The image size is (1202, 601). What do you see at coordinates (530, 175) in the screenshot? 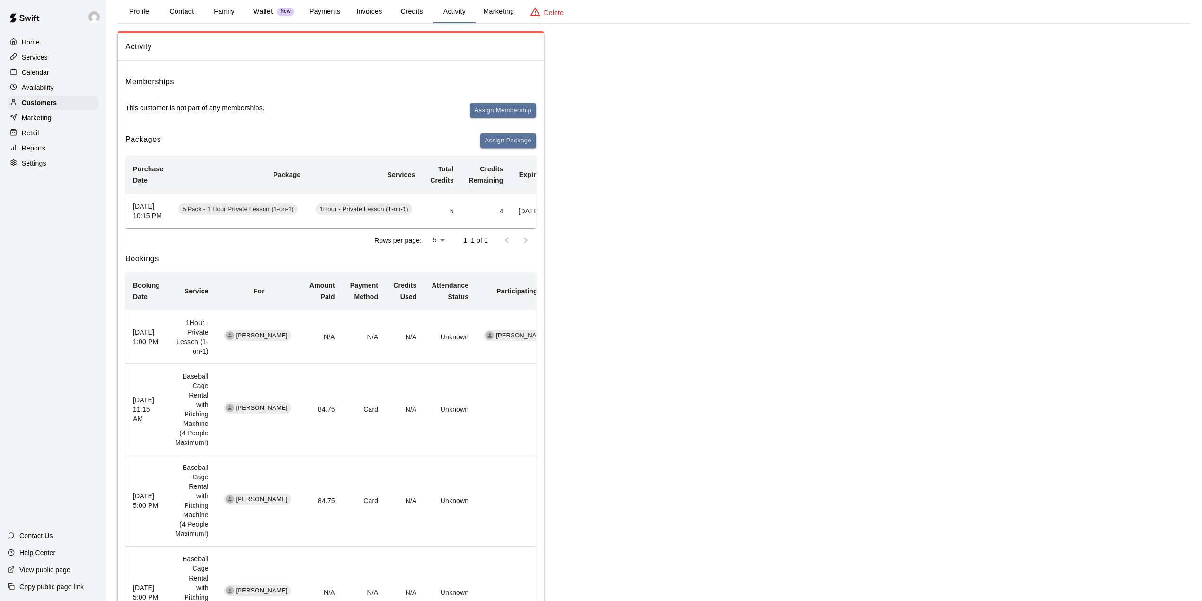
I see `b: Expiry` at bounding box center [530, 175].